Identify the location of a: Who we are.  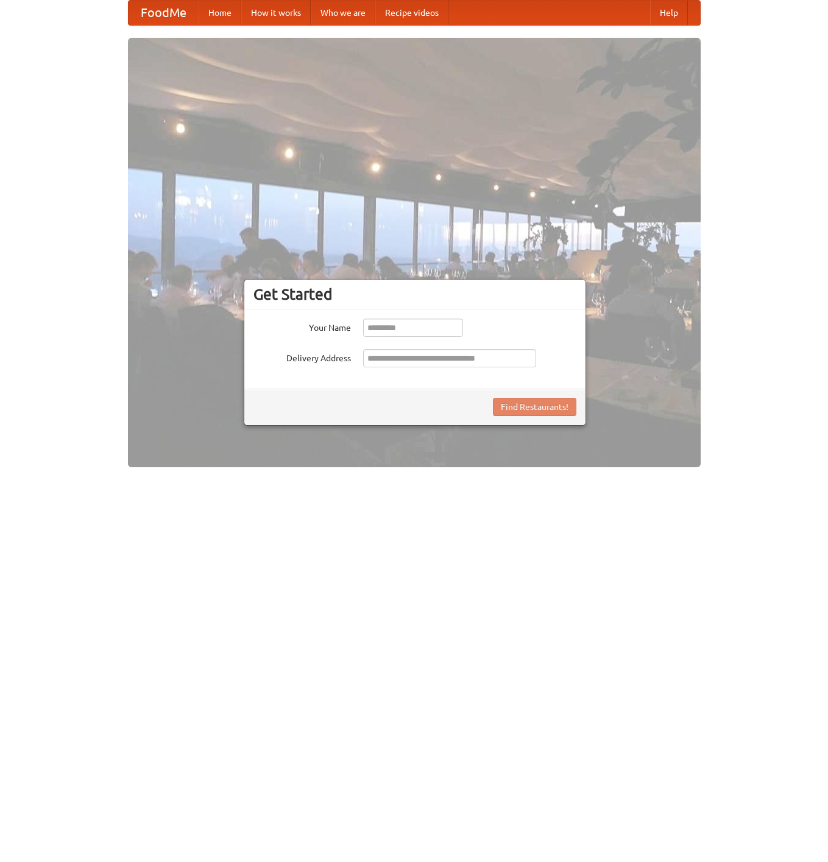
(343, 13).